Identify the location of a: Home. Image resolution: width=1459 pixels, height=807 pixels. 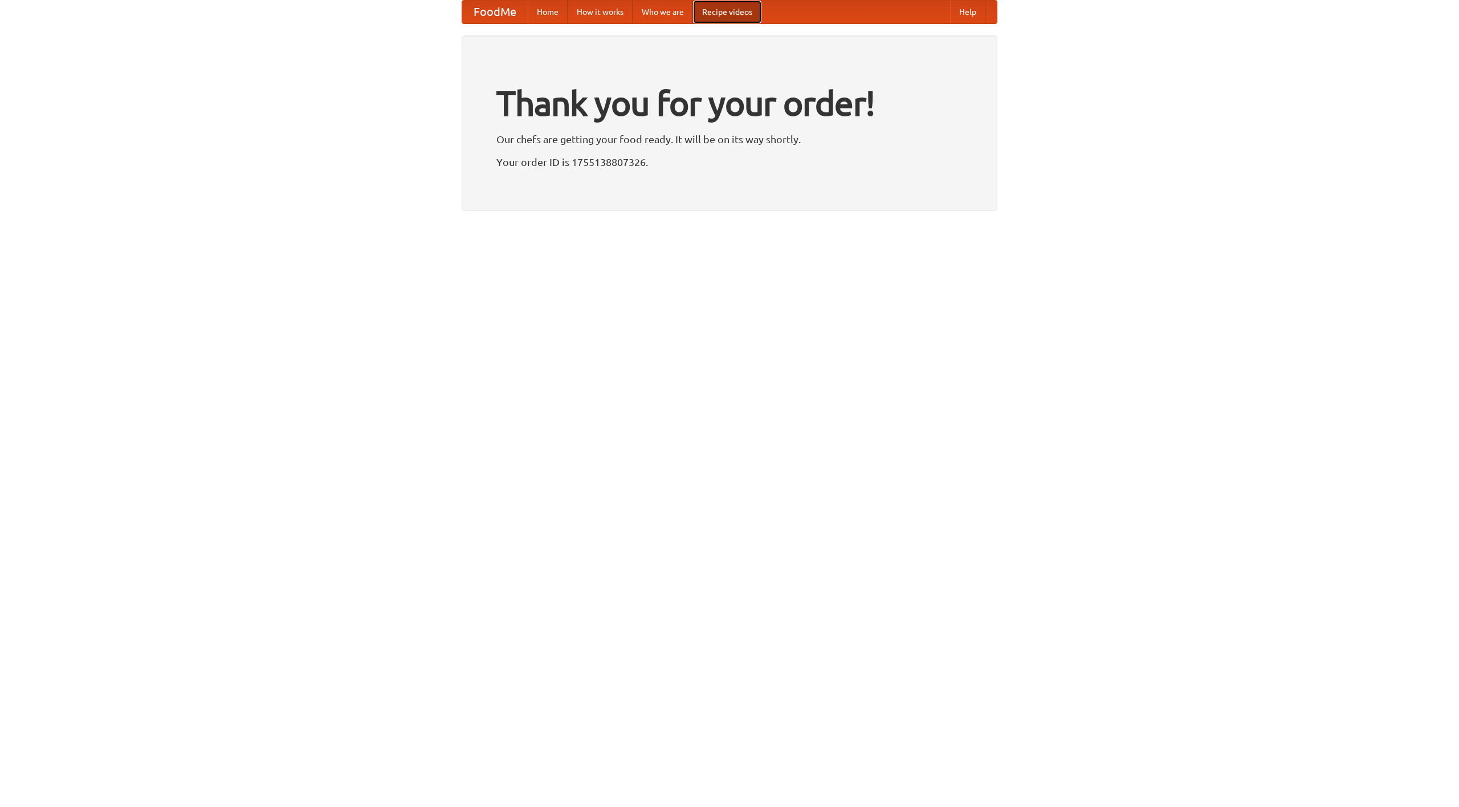
(548, 12).